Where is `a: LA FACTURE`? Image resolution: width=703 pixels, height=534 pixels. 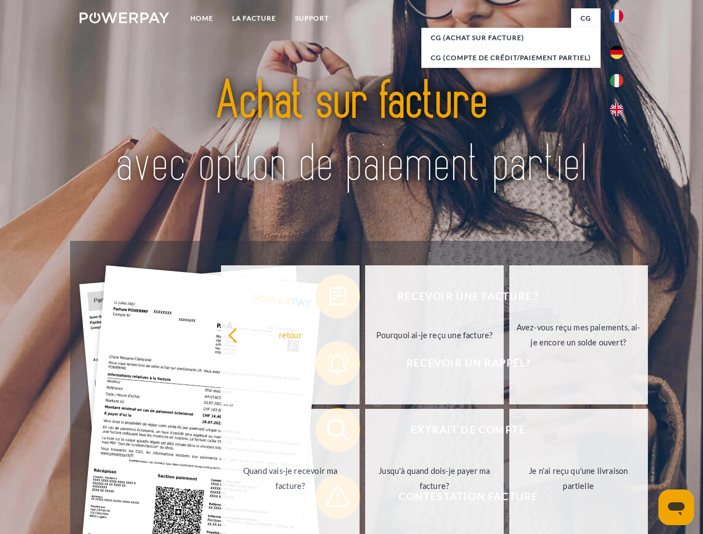
a: LA FACTURE is located at coordinates (254, 18).